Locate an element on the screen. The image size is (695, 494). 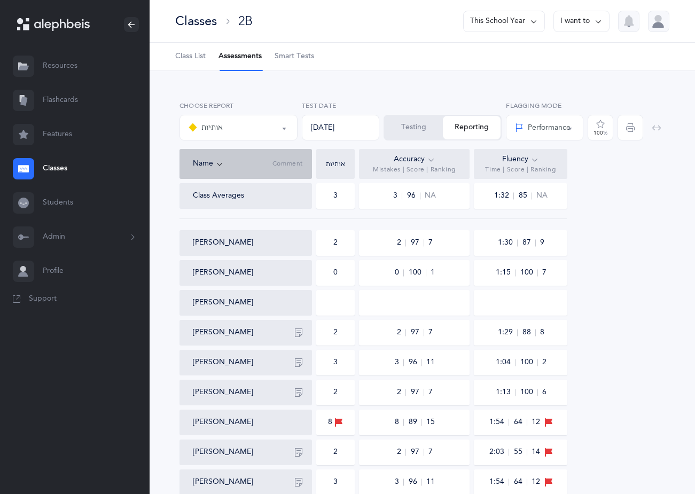
div: Classes is located at coordinates (196, 21).